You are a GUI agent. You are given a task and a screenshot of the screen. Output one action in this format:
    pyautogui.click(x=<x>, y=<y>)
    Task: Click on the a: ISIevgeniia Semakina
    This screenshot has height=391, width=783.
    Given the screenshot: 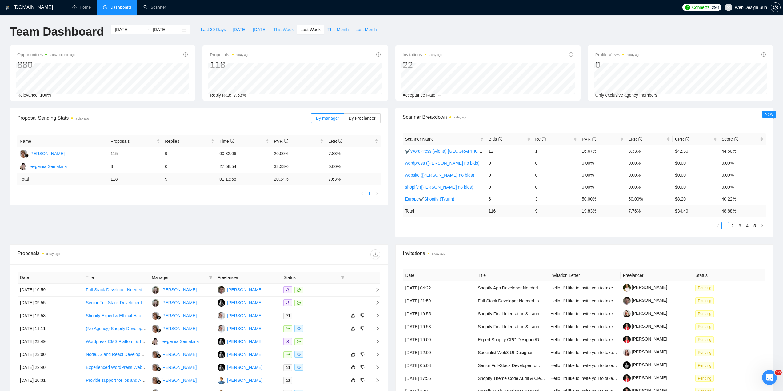 What is the action you would take?
    pyautogui.click(x=43, y=166)
    